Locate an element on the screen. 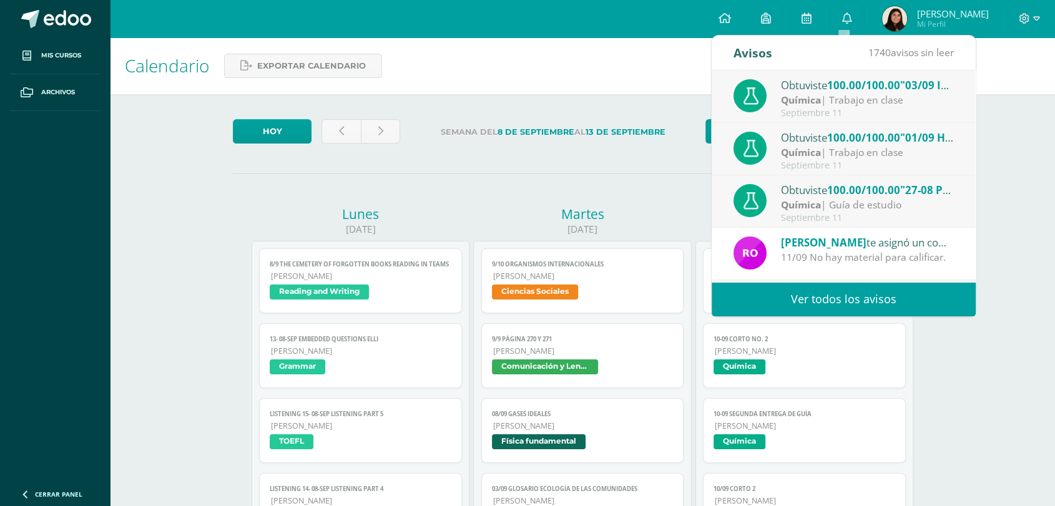 Image resolution: width=1055 pixels, height=506 pixels. span: 08/09 Gases Ideales is located at coordinates (583, 414).